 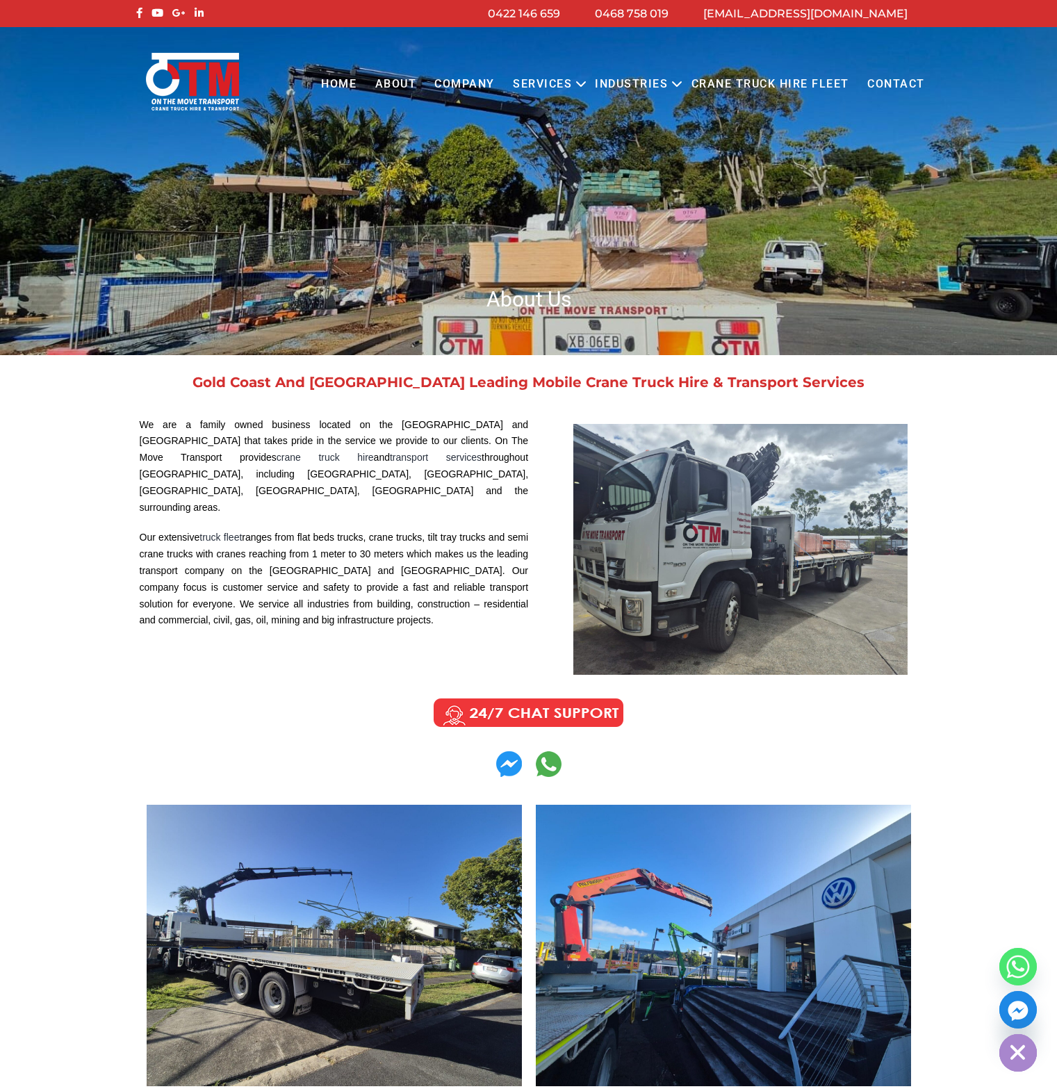 I want to click on a: About, so click(x=395, y=84).